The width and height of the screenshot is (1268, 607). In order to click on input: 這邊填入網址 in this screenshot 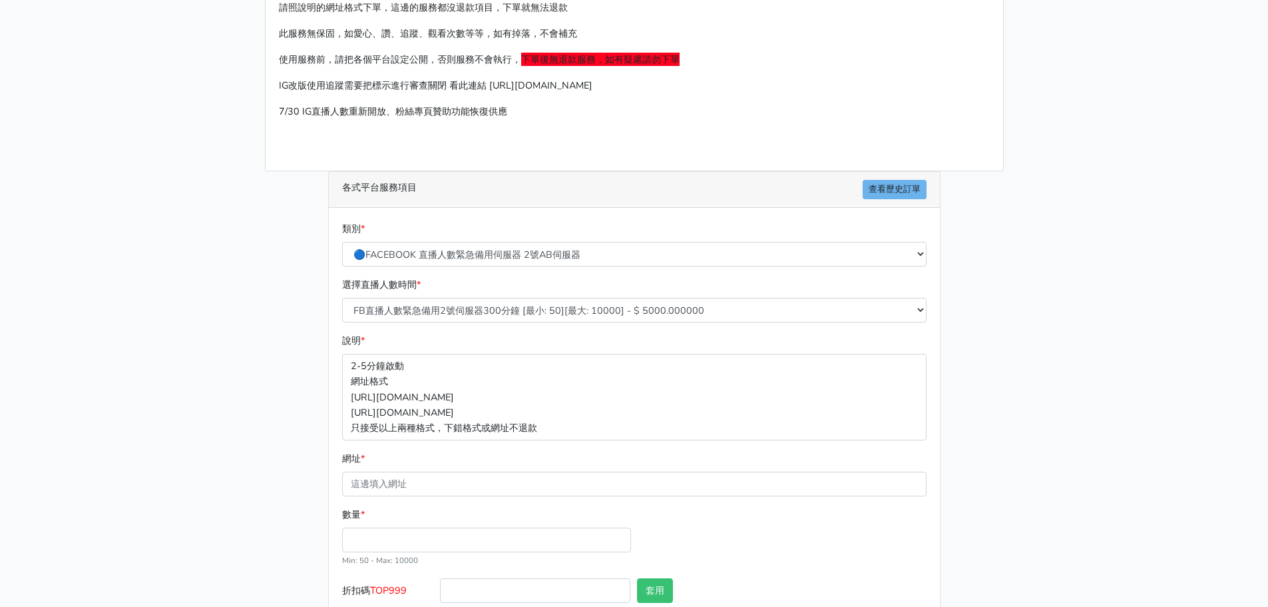, I will do `click(635, 483)`.